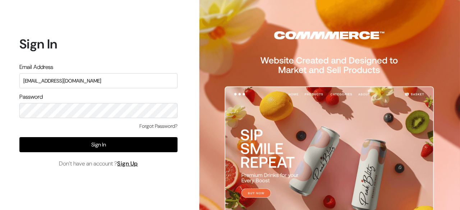 This screenshot has height=210, width=460. Describe the element at coordinates (99, 44) in the screenshot. I see `h1: Sign In` at that location.